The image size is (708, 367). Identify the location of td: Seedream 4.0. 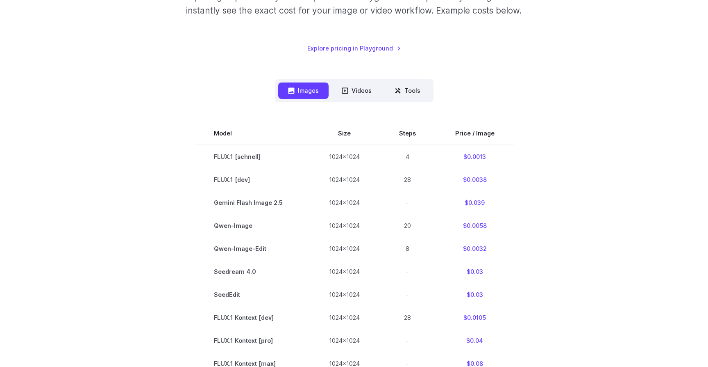
(252, 271).